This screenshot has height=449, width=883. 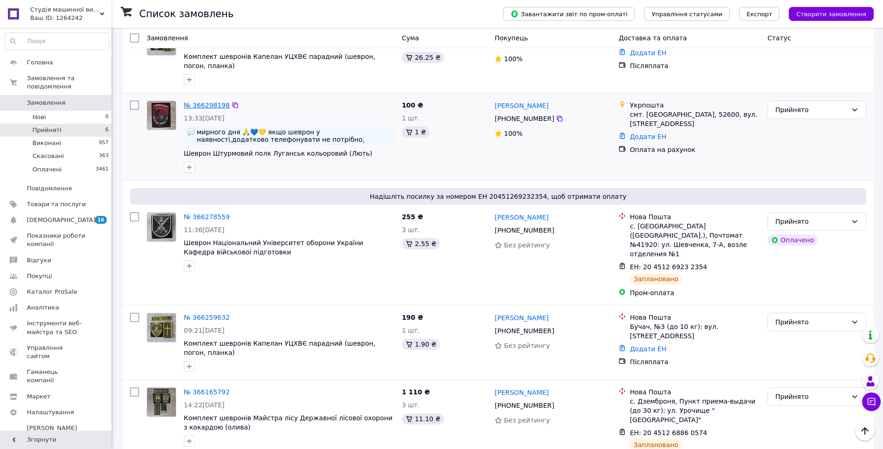 I want to click on div: 1.90 ₴, so click(x=421, y=345).